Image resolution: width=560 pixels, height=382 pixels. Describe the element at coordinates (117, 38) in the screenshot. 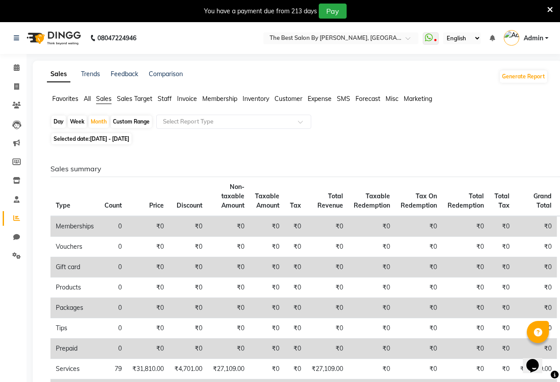

I see `b: 08047224946` at that location.